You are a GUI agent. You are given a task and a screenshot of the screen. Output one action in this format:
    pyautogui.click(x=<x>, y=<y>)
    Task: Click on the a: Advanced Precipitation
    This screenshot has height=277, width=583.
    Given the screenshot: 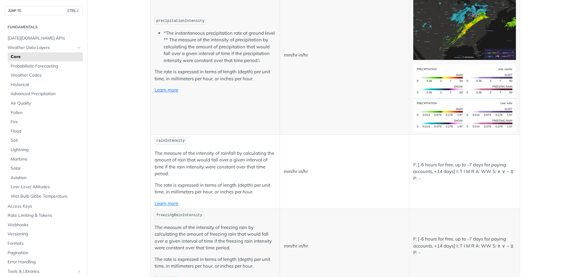 What is the action you would take?
    pyautogui.click(x=45, y=94)
    